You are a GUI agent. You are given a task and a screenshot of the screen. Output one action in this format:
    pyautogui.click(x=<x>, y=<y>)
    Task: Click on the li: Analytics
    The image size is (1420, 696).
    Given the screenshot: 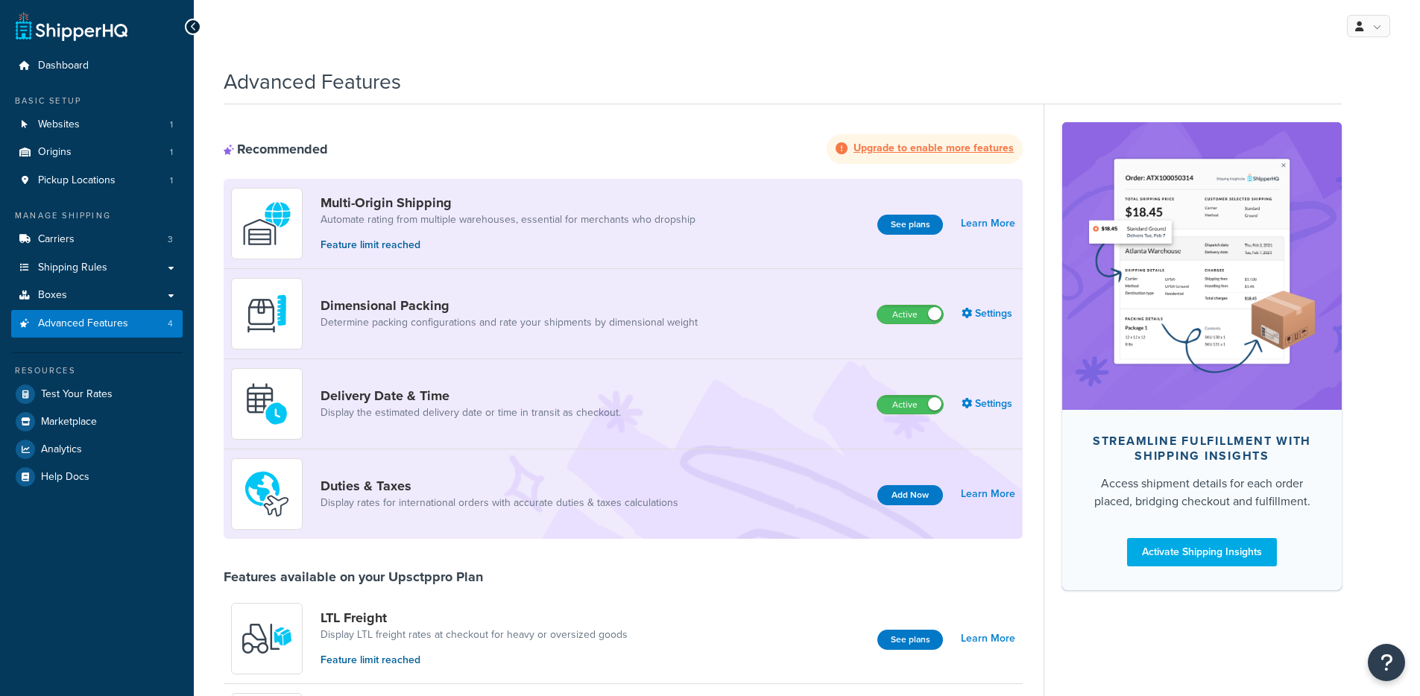 What is the action you would take?
    pyautogui.click(x=97, y=449)
    